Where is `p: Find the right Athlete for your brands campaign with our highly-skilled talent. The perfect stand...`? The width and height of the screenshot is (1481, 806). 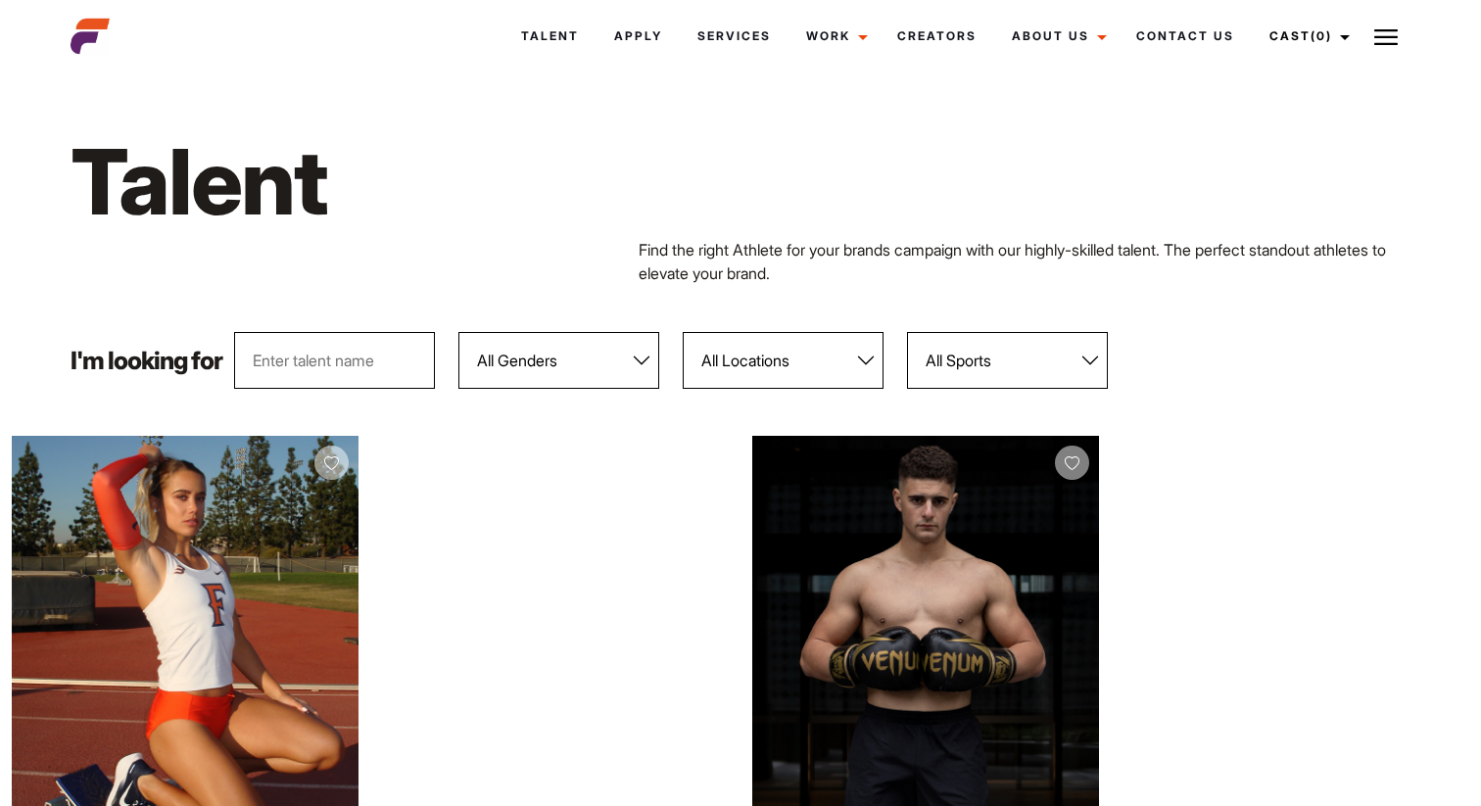 p: Find the right Athlete for your brands campaign with our highly-skilled talent. The perfect stand... is located at coordinates (1023, 261).